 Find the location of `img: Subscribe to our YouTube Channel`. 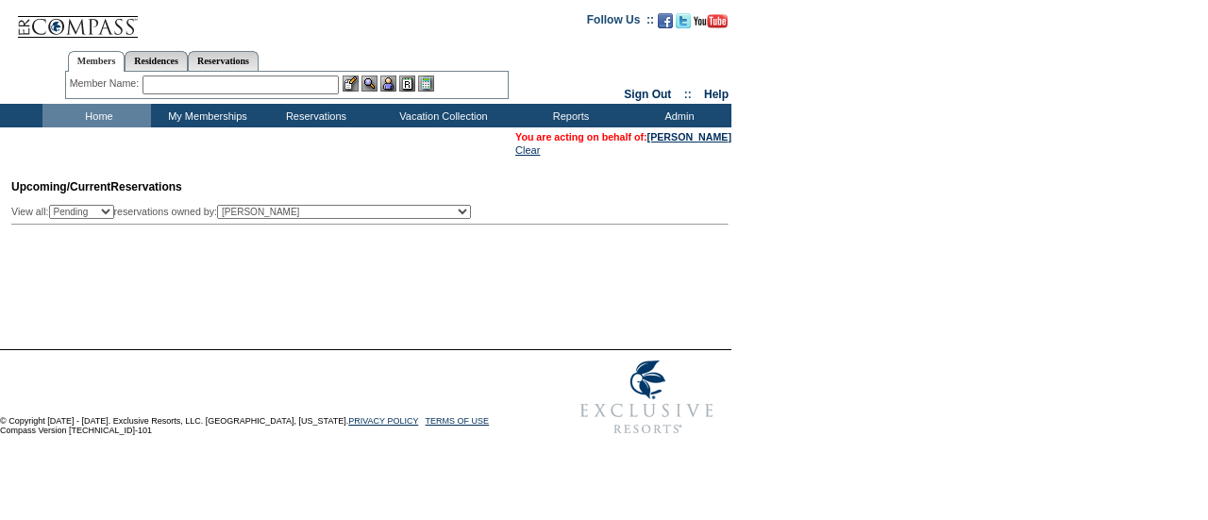

img: Subscribe to our YouTube Channel is located at coordinates (710, 21).